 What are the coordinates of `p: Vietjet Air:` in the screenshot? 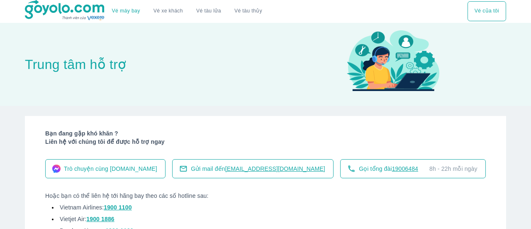 It's located at (73, 219).